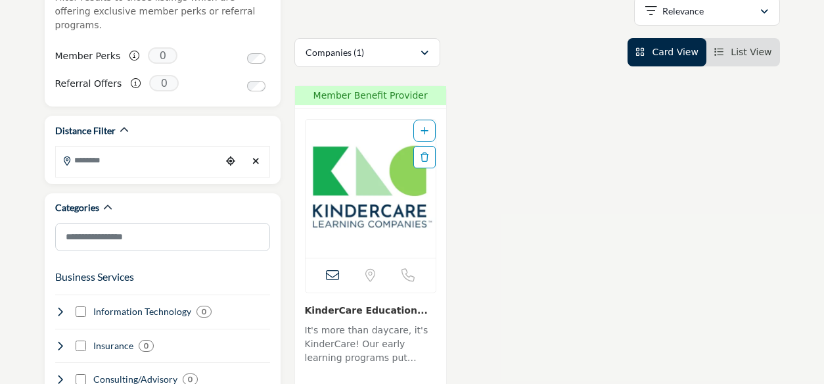 The height and width of the screenshot is (384, 824). I want to click on label: Referral Offers, so click(89, 83).